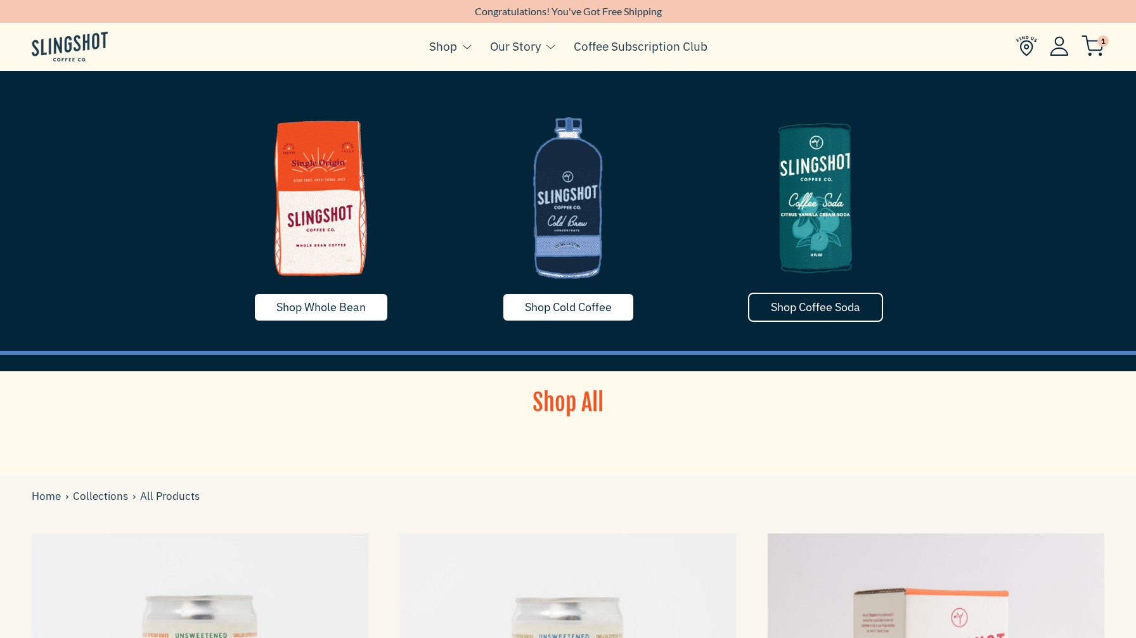  I want to click on img: cart, so click(1093, 46).